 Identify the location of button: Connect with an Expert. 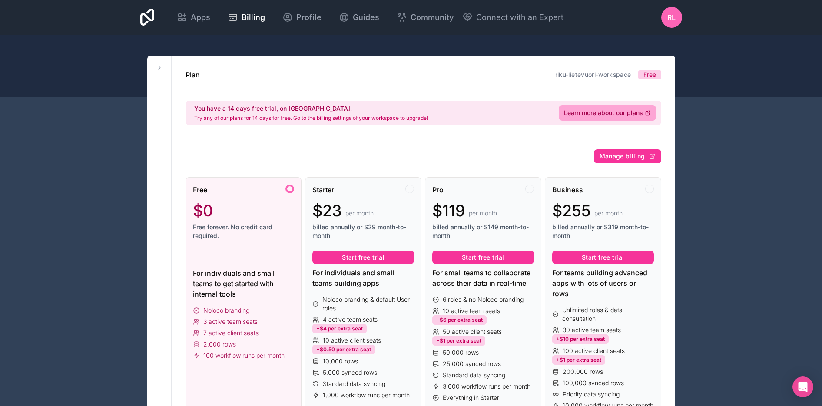
(513, 17).